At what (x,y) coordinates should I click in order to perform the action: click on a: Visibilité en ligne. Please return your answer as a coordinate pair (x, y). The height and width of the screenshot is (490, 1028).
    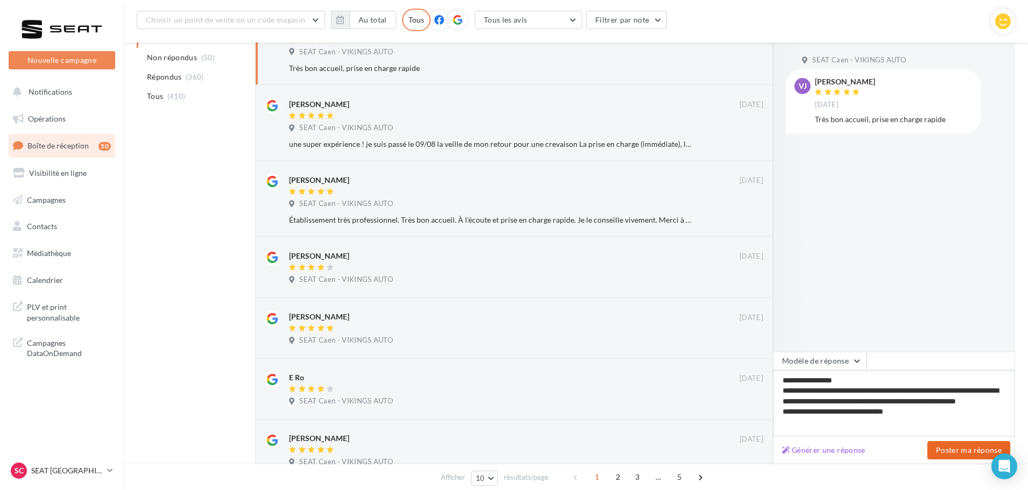
    Looking at the image, I should click on (62, 173).